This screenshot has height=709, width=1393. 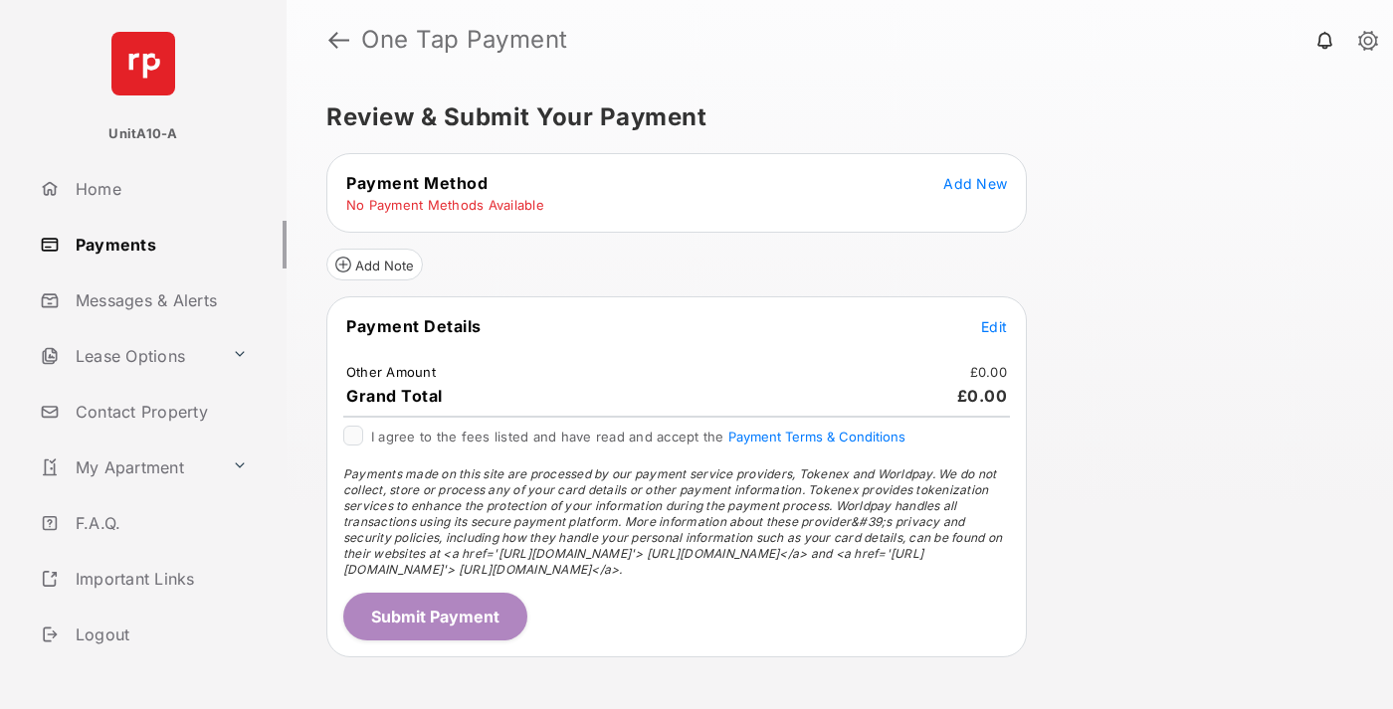 What do you see at coordinates (159, 412) in the screenshot?
I see `a: Contact Property` at bounding box center [159, 412].